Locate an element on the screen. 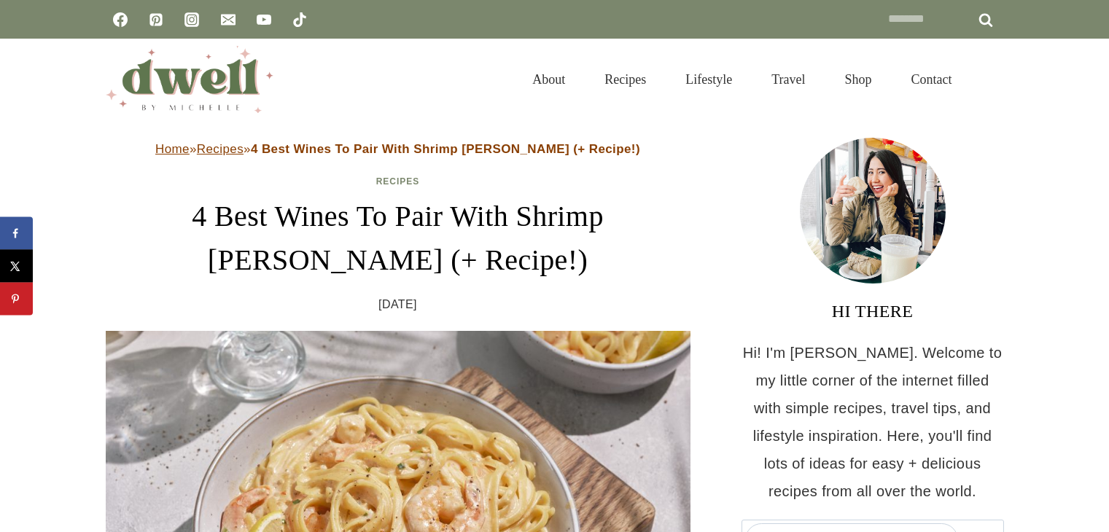  nav: Primary Navigation is located at coordinates (741, 79).